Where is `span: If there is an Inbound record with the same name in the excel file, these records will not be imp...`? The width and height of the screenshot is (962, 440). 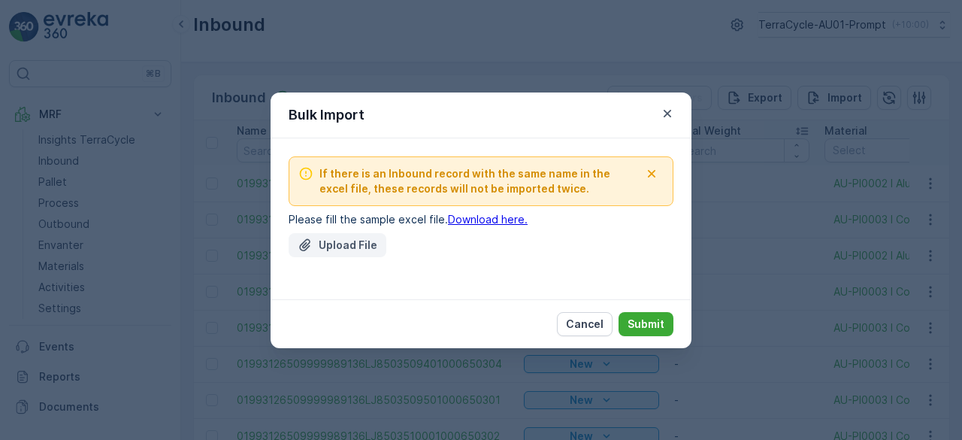
span: If there is an Inbound record with the same name in the excel file, these records will not be imp... is located at coordinates (479, 181).